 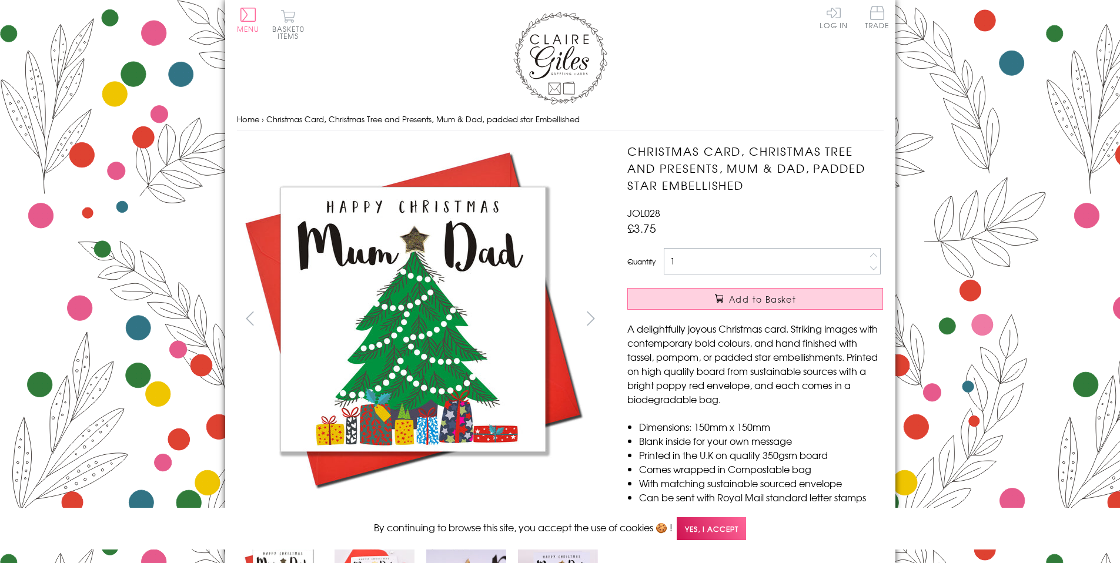 I want to click on button: next, so click(x=590, y=318).